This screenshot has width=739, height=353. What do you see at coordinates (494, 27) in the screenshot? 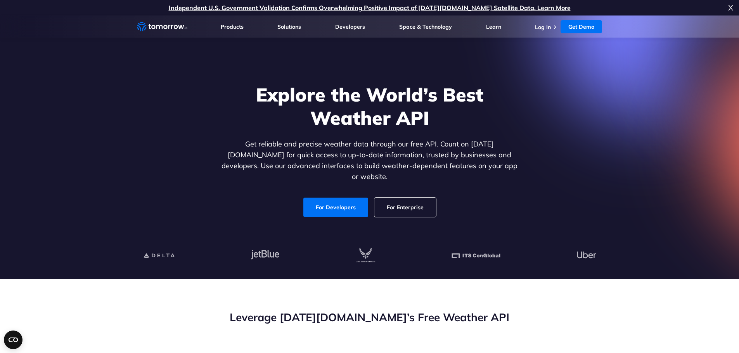
I see `a: Learn` at bounding box center [494, 27].